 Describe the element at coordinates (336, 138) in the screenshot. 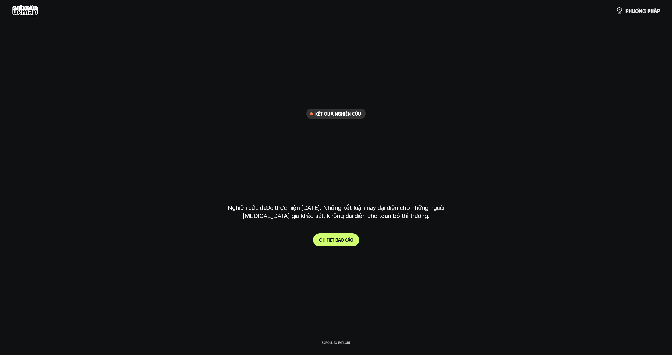

I see `h1: phạm vi công việc của` at that location.